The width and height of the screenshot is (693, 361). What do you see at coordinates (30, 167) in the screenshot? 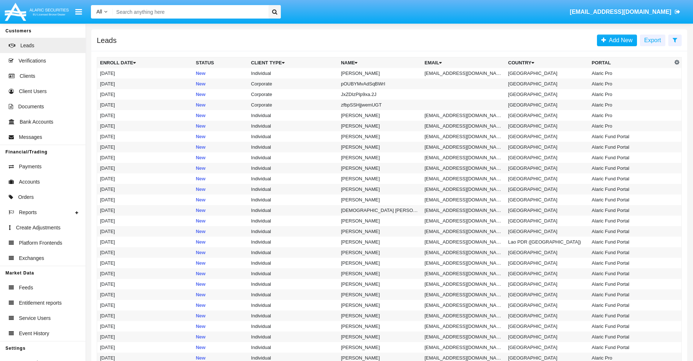
I see `span: Payments` at bounding box center [30, 167].